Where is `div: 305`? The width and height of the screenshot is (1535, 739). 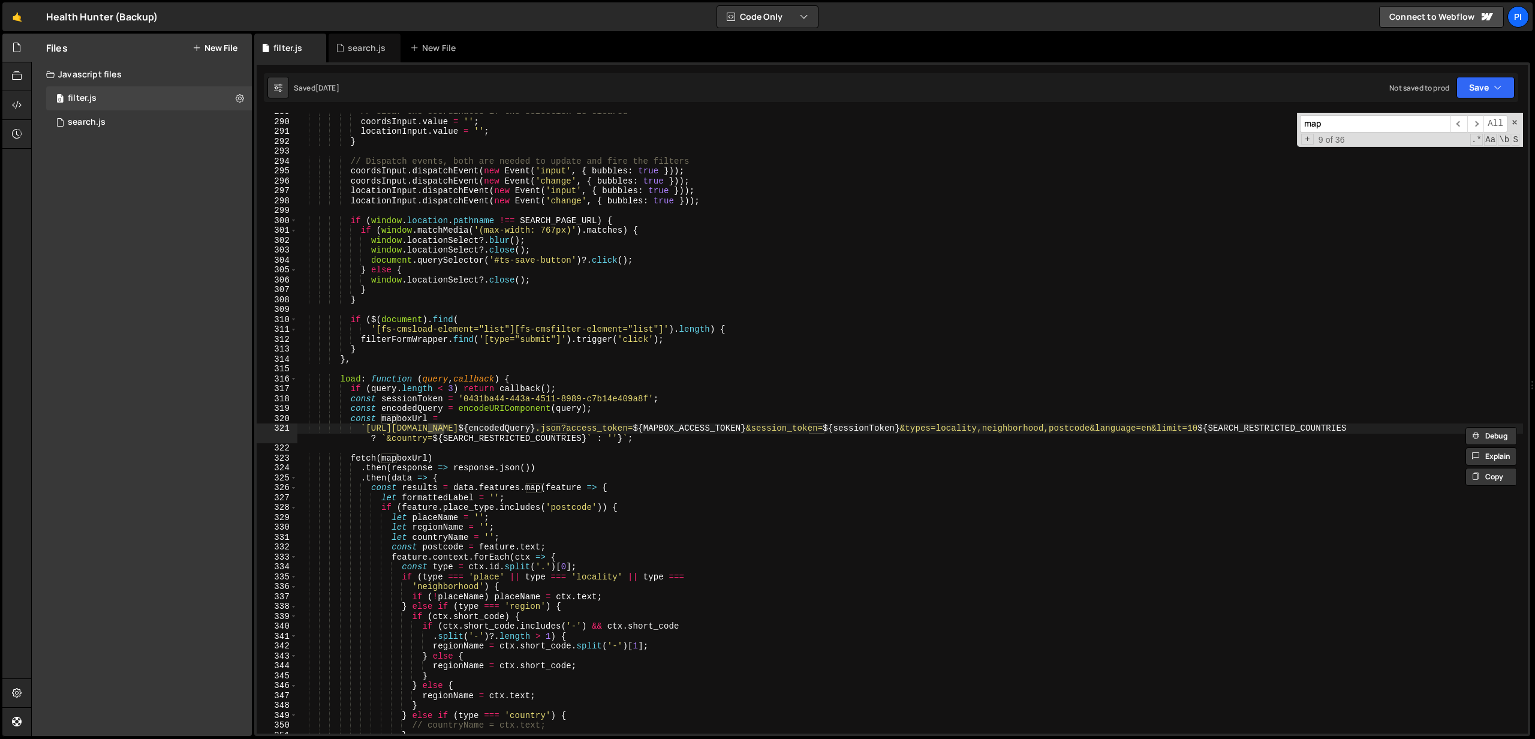 div: 305 is located at coordinates (277, 270).